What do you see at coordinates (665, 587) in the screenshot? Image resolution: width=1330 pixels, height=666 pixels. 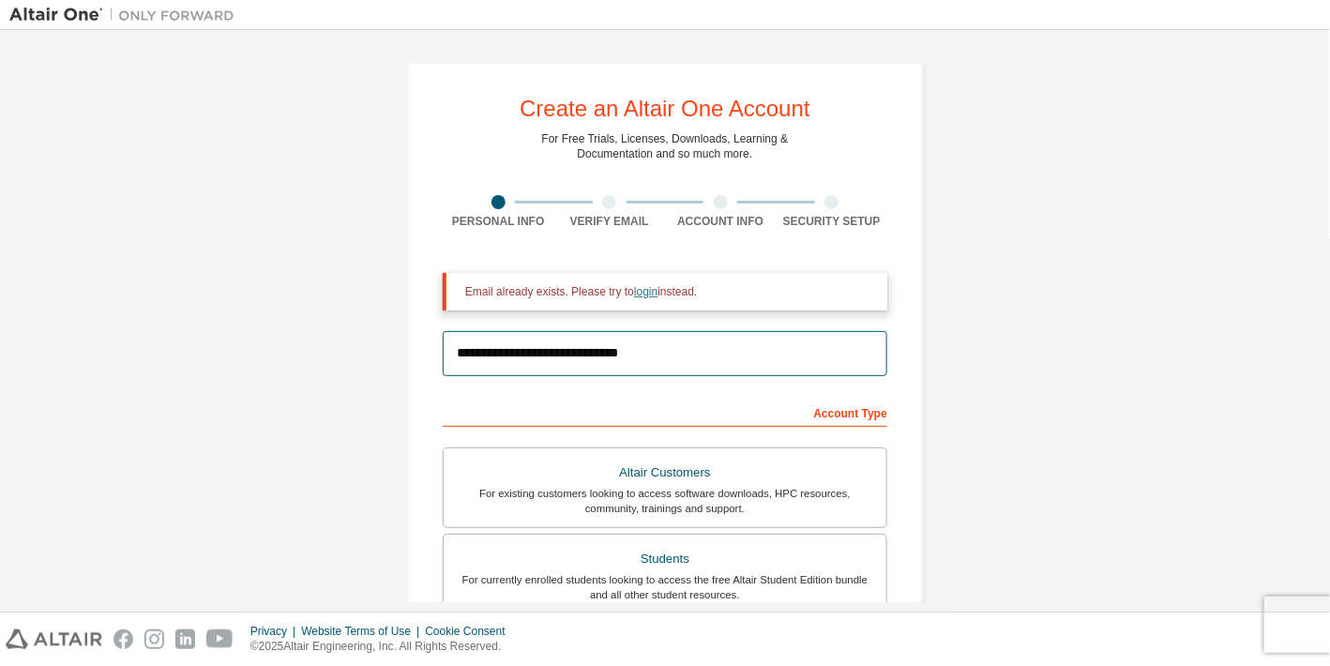 I see `div: For currently enrolled students looking to access the free Altair Student Edition bundle and all ...` at bounding box center [665, 587].